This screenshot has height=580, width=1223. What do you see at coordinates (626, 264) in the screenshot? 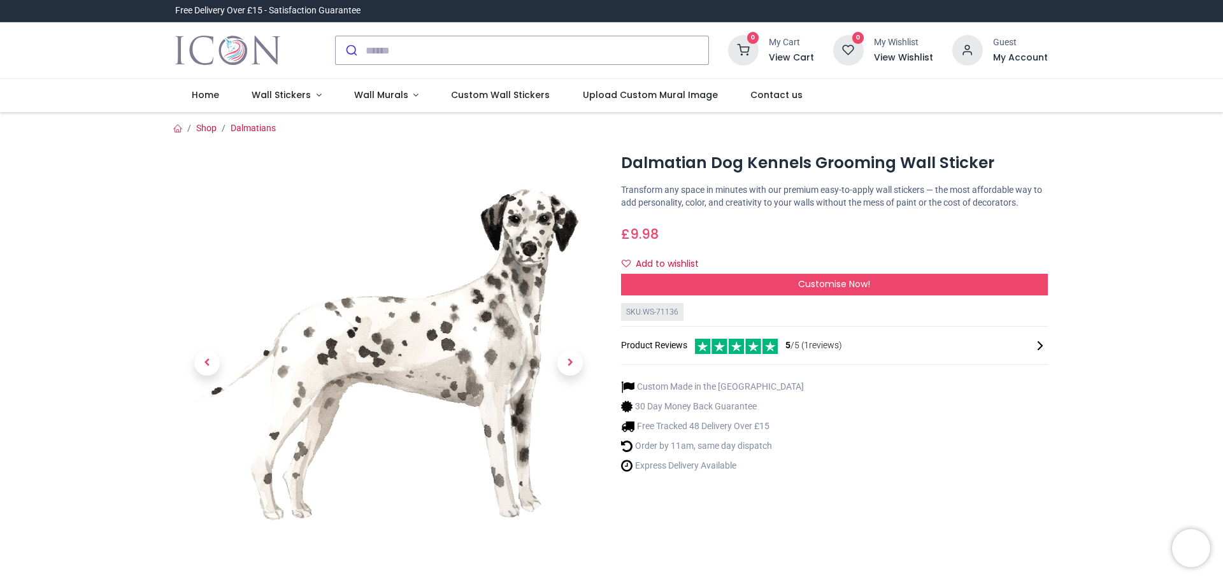
I see `i: Add to wishlist` at bounding box center [626, 264].